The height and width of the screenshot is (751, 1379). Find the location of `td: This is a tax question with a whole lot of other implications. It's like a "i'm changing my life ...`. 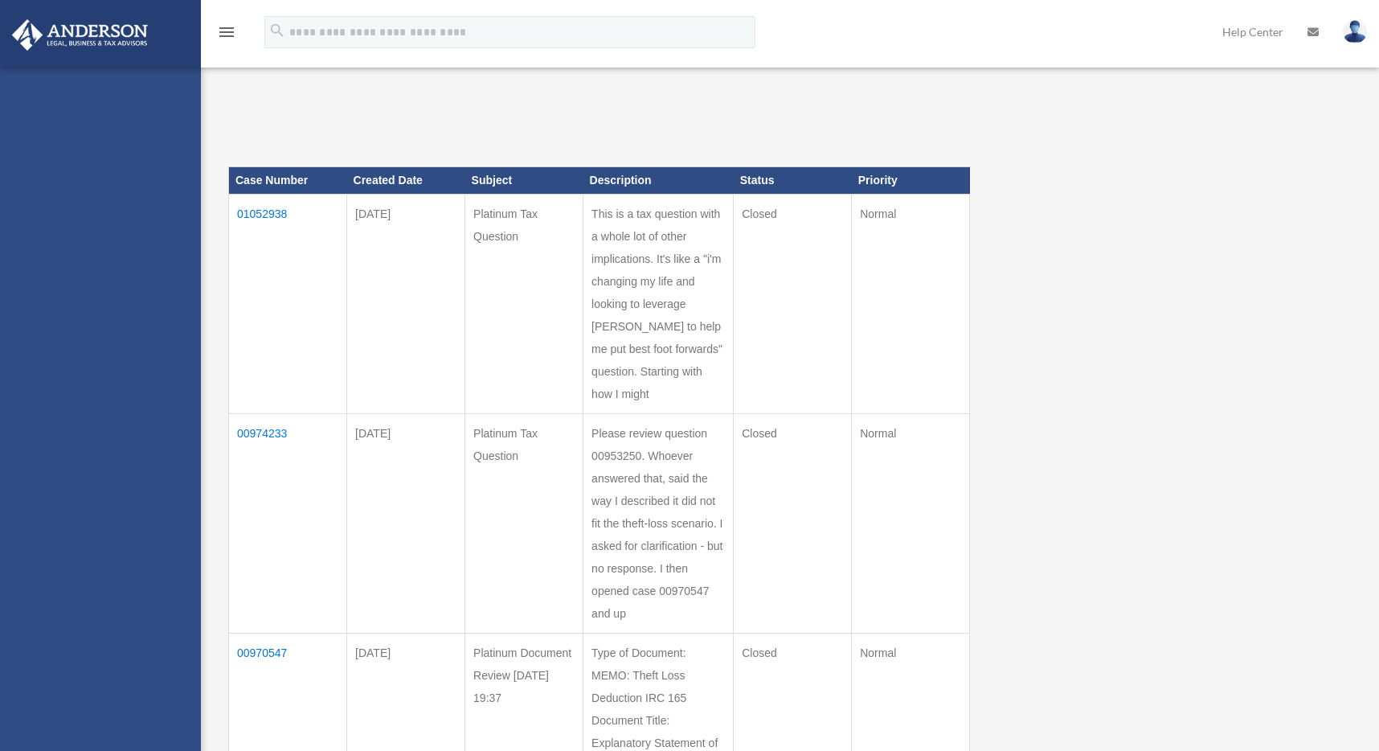

td: This is a tax question with a whole lot of other implications. It's like a "i'm changing my life ... is located at coordinates (658, 303).